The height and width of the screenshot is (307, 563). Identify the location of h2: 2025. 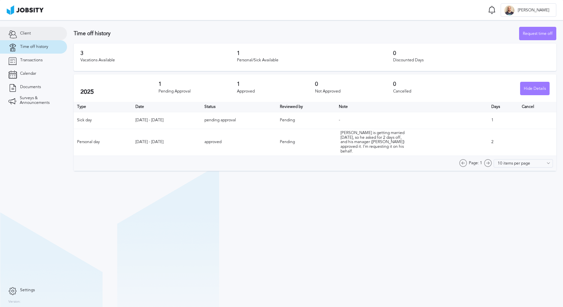
(119, 92).